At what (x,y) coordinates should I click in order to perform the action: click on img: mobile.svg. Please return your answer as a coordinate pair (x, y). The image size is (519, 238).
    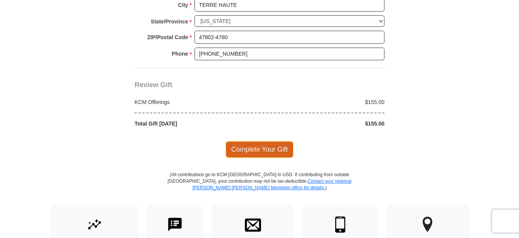
    Looking at the image, I should click on (340, 225).